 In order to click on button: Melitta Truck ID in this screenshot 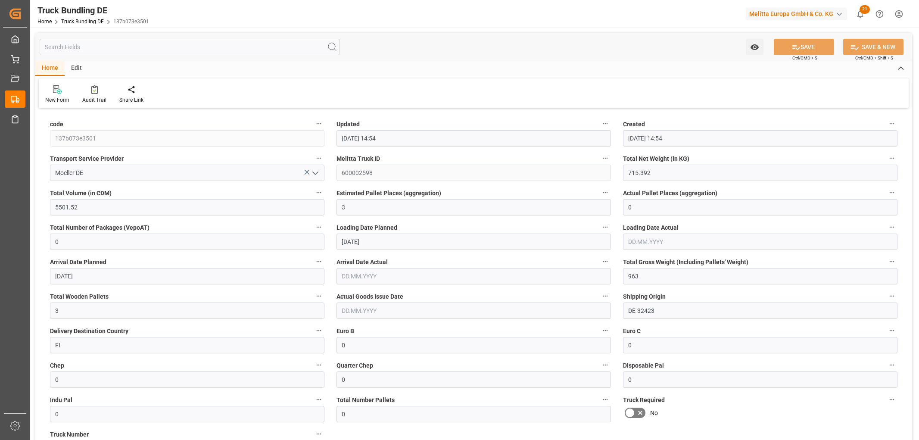, I will do `click(605, 158)`.